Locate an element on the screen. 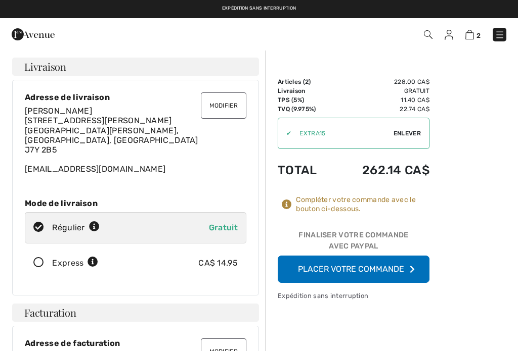  div: Compléter votre commande avec le bouton ci-dessous. is located at coordinates (362, 205).